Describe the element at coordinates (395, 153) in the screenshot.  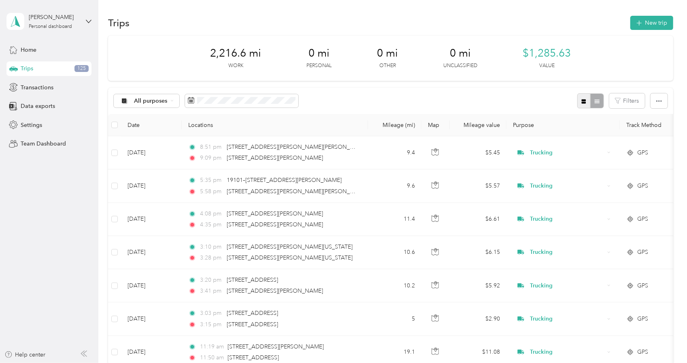
I see `td: 9.4` at that location.